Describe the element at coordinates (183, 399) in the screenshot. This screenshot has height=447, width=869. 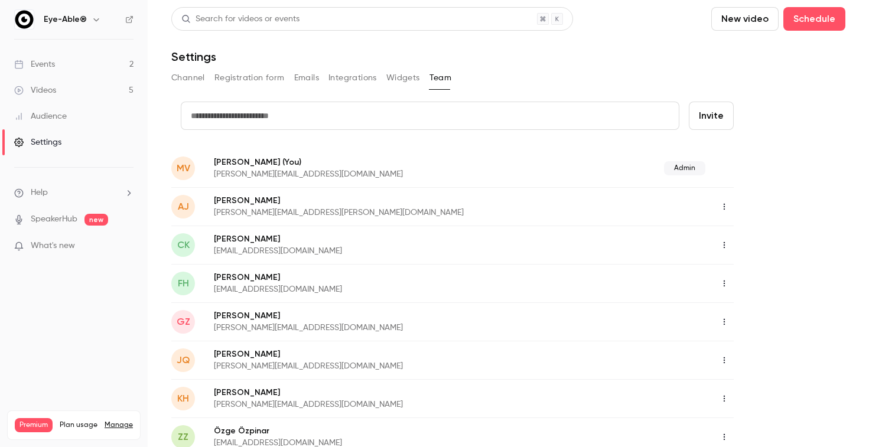
I see `span: KH` at that location.